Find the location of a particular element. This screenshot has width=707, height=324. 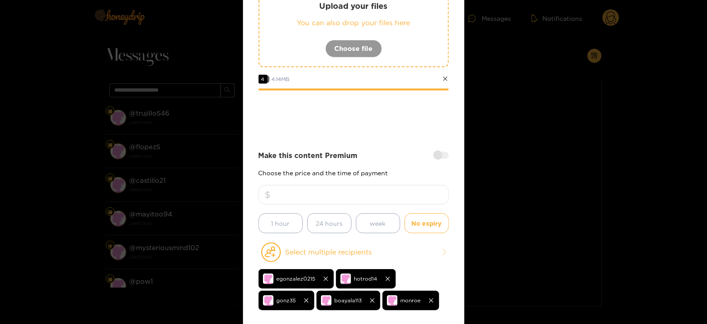

button: No expiry is located at coordinates (427, 223).